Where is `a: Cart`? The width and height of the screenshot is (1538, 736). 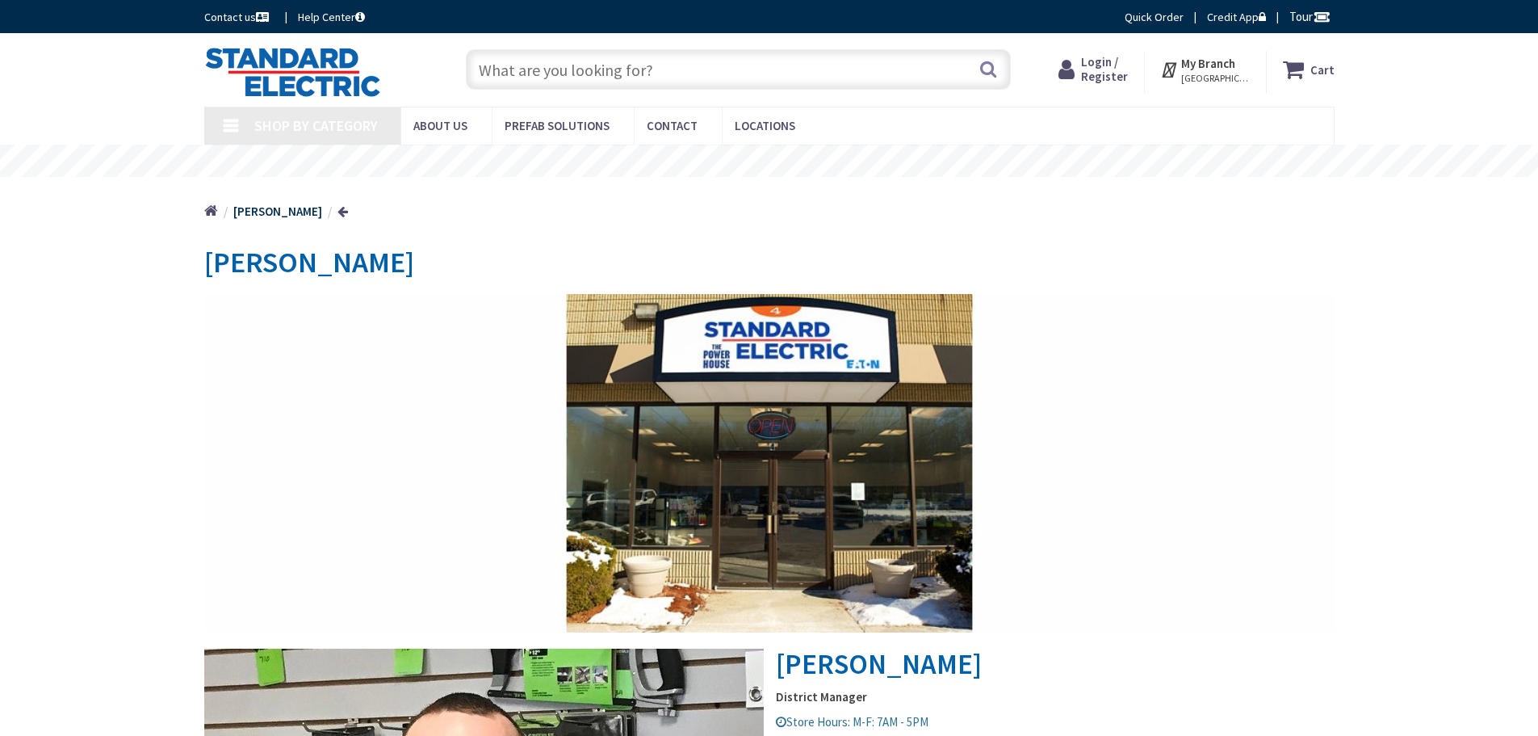 a: Cart is located at coordinates (1309, 69).